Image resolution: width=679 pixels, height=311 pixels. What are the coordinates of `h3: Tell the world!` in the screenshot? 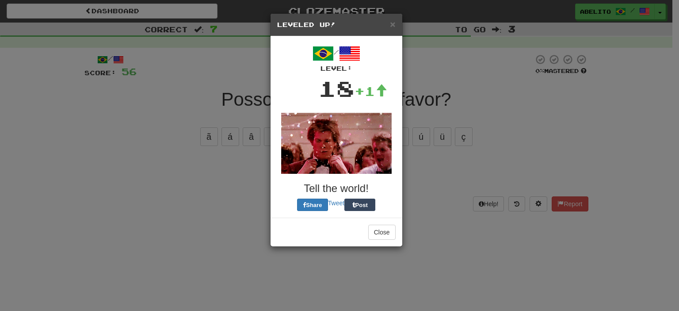 It's located at (337, 188).